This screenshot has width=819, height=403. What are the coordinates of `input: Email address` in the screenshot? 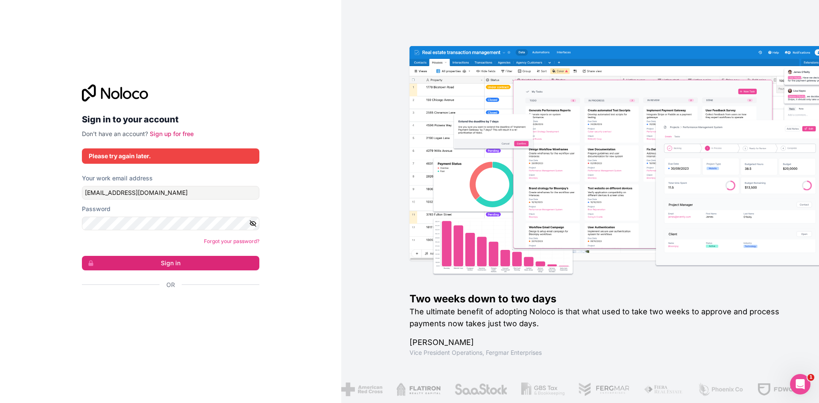 It's located at (171, 193).